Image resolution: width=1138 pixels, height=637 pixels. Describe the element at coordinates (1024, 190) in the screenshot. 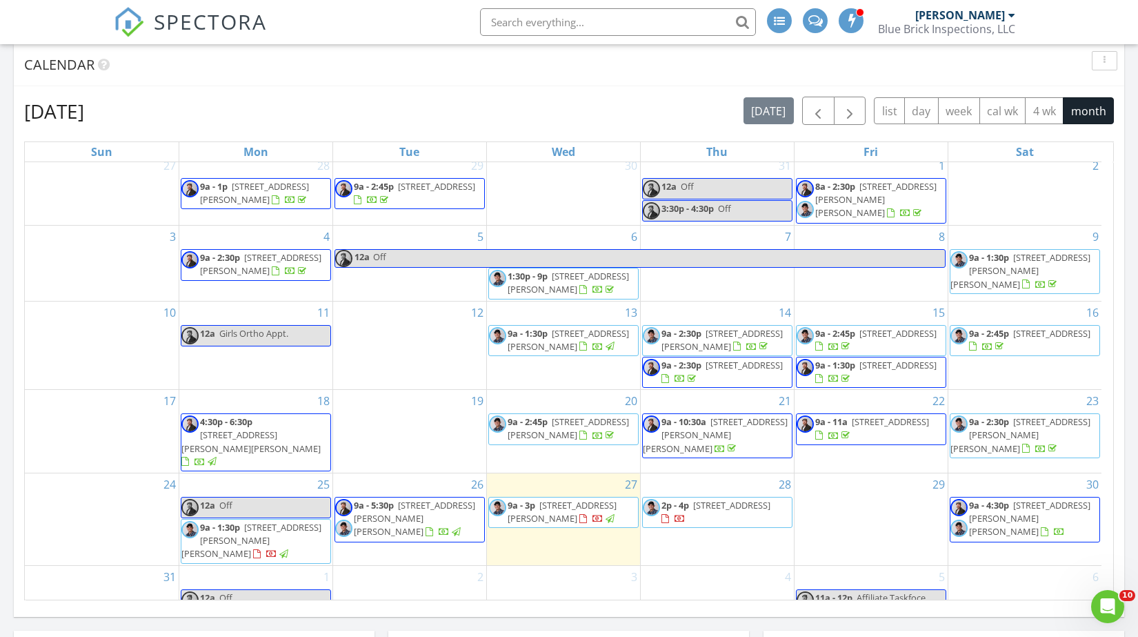

I see `td: Go to August 2, 2025` at that location.